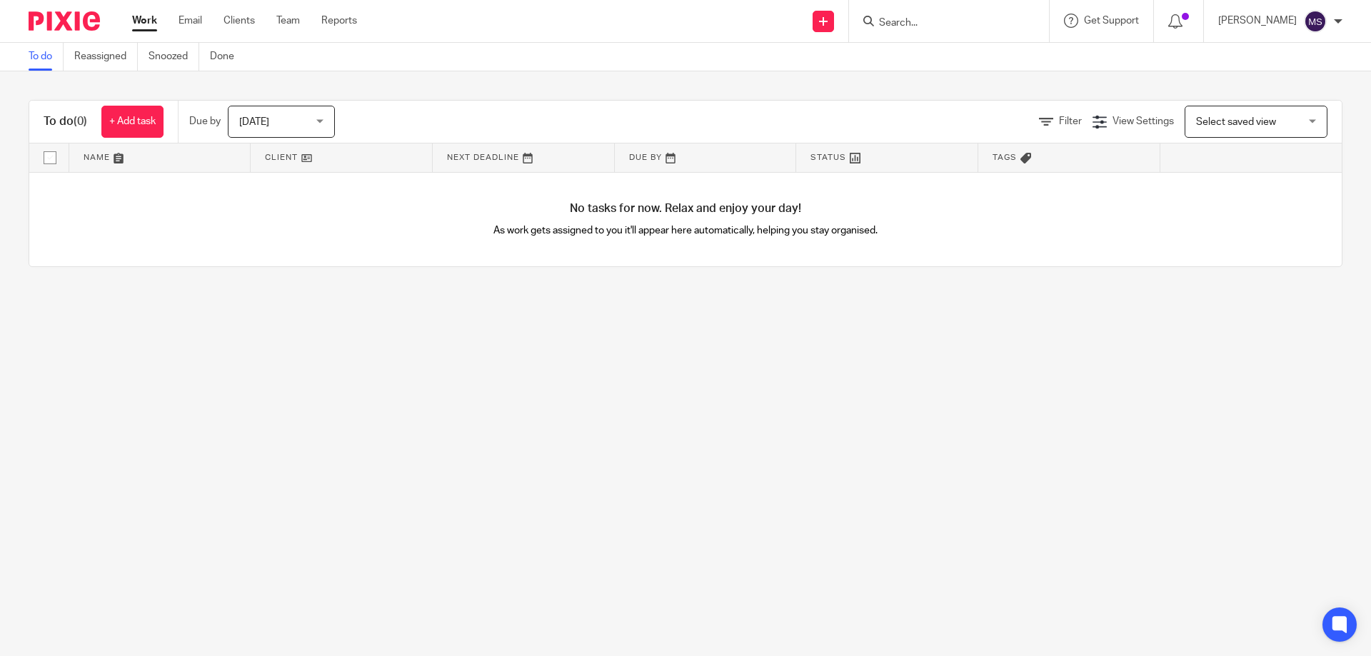  I want to click on span: Filter, so click(1071, 121).